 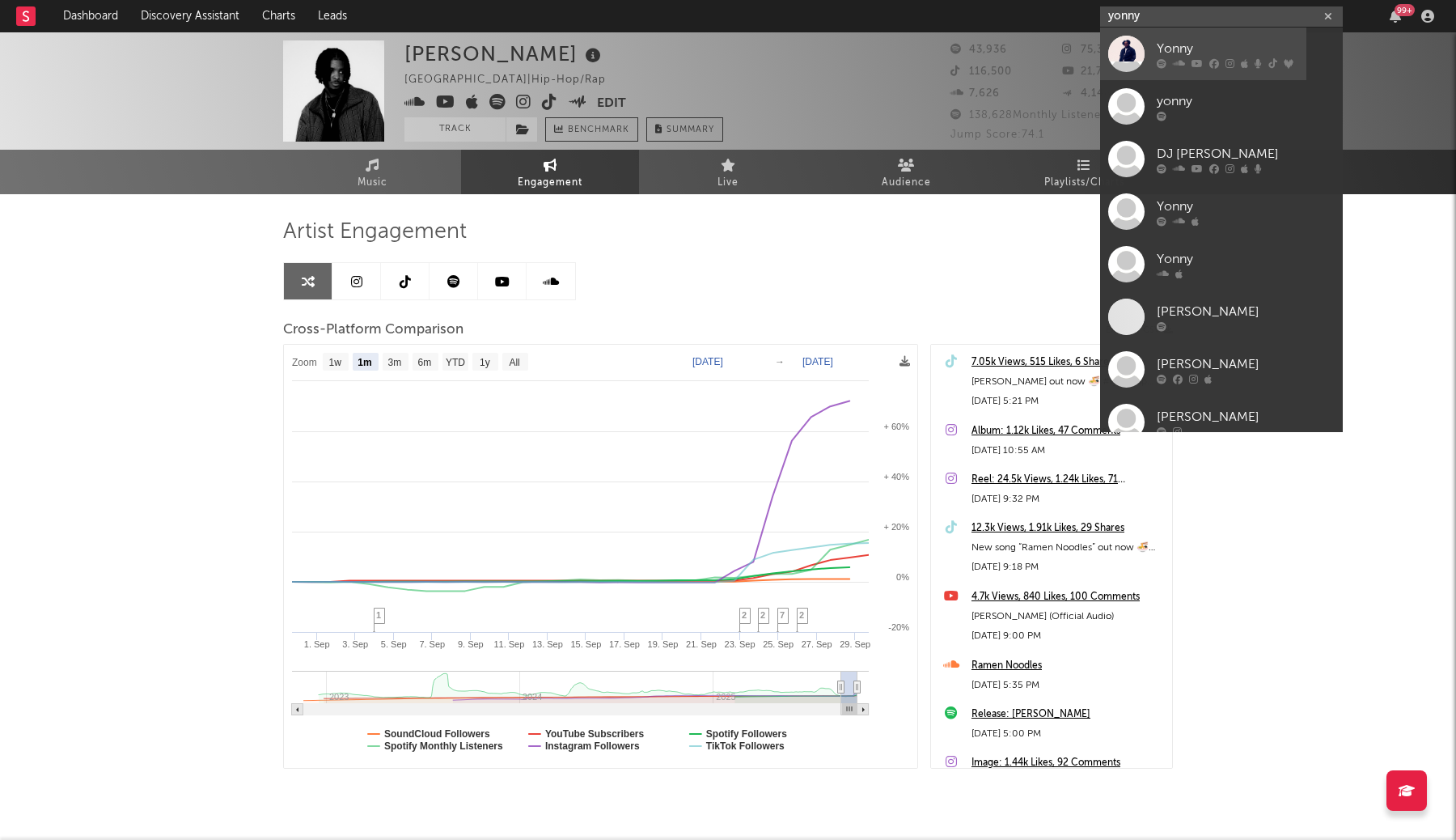 I want to click on a: Live, so click(x=728, y=171).